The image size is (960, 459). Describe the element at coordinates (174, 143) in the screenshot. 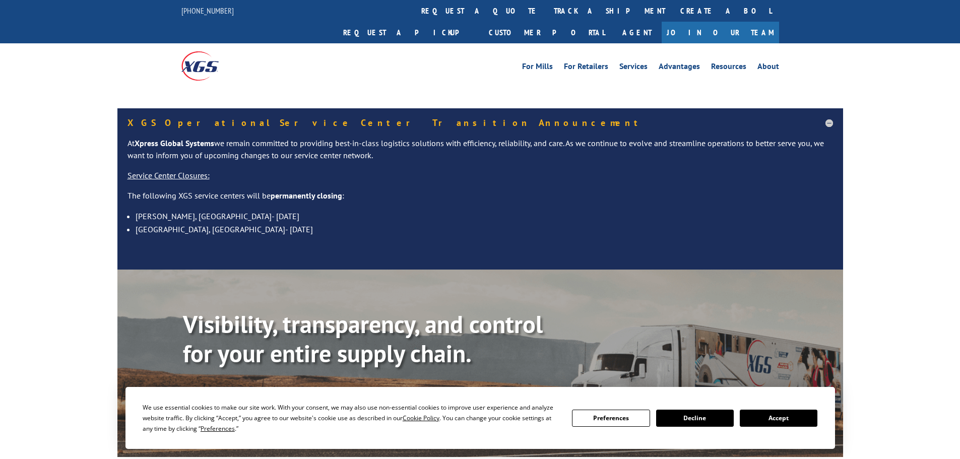

I see `strong: Xpress Global Systems` at that location.